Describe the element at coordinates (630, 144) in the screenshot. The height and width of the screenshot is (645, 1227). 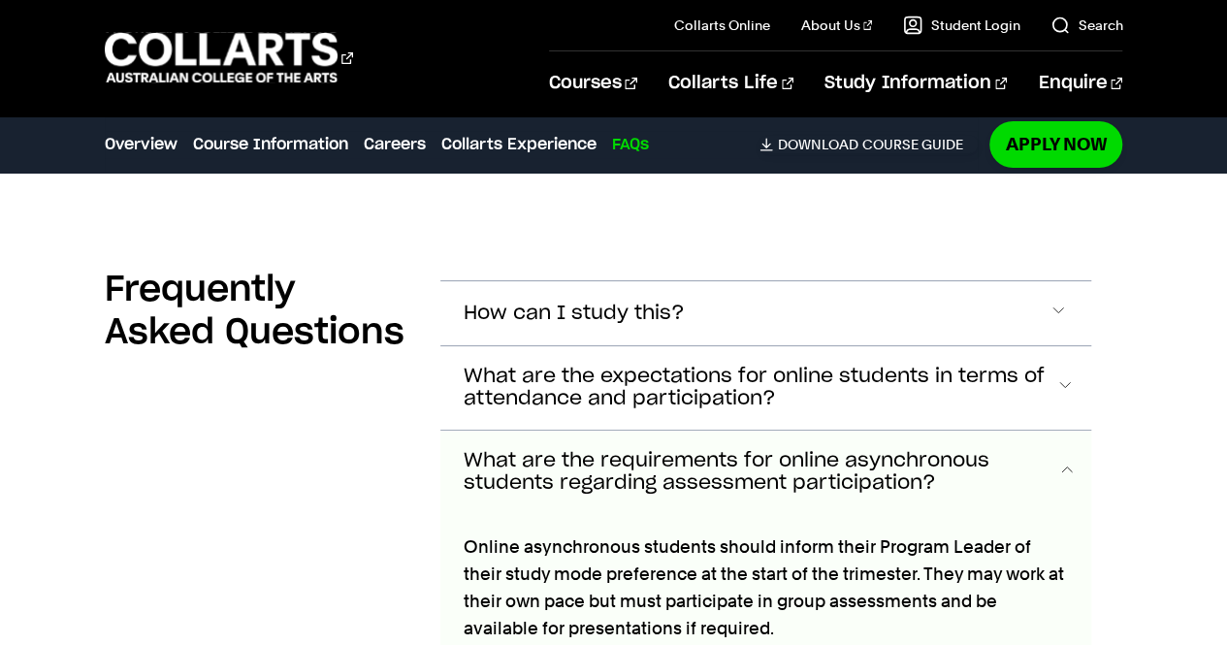
I see `a: FAQs` at that location.